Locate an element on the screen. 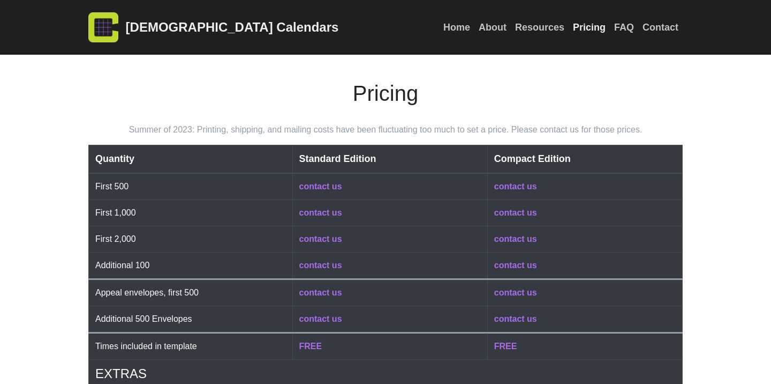 The image size is (771, 384). td: Times included in template is located at coordinates (191, 346).